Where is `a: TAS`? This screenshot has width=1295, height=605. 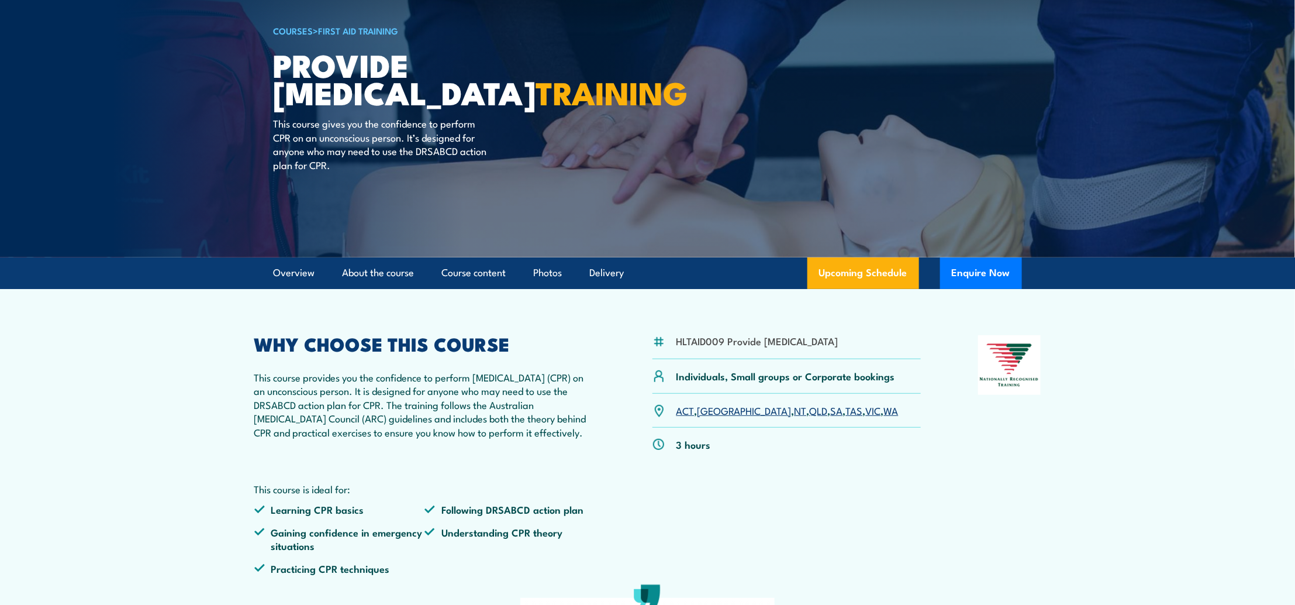 a: TAS is located at coordinates (854, 410).